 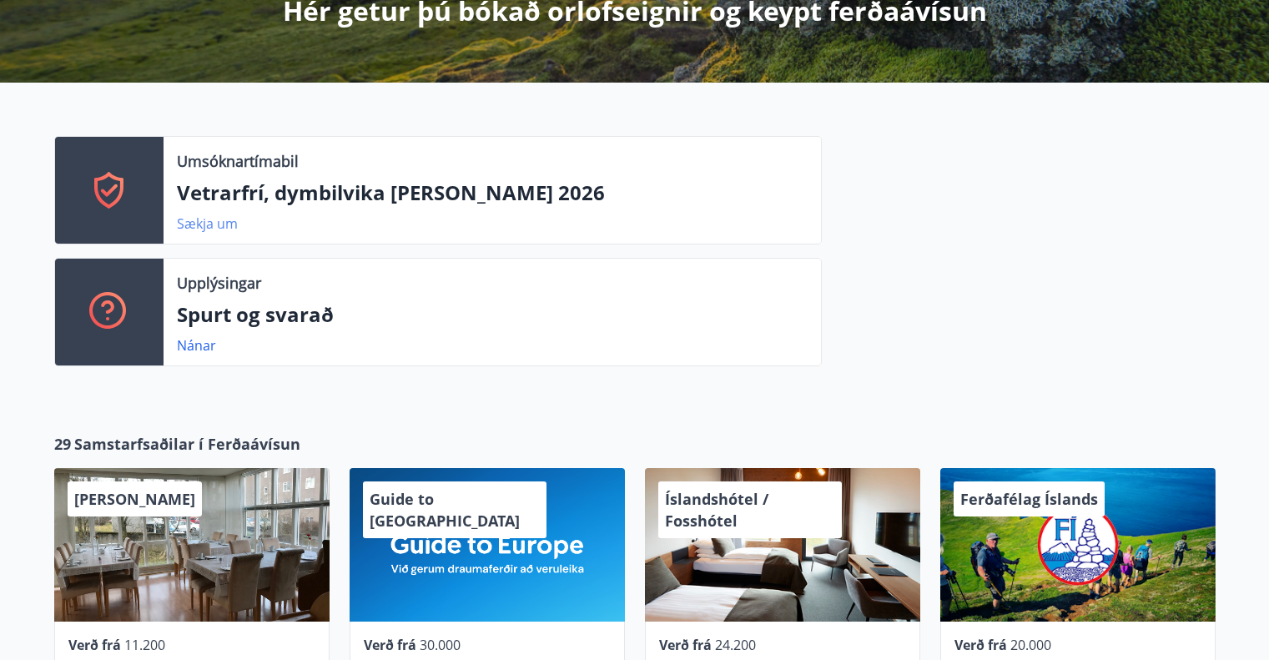 I want to click on span: 30.000, so click(x=440, y=645).